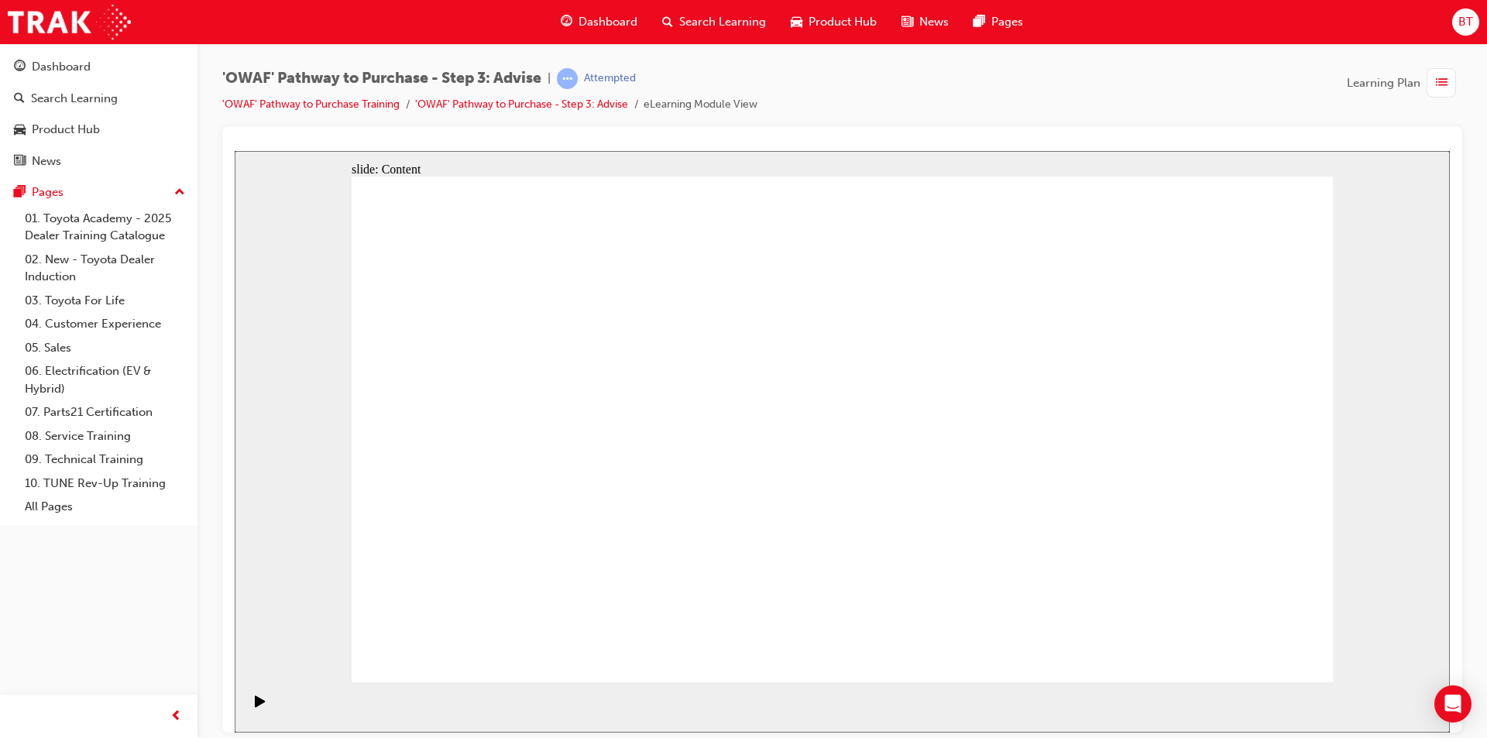 The width and height of the screenshot is (1487, 738). What do you see at coordinates (105, 507) in the screenshot?
I see `a: All Pages` at bounding box center [105, 507].